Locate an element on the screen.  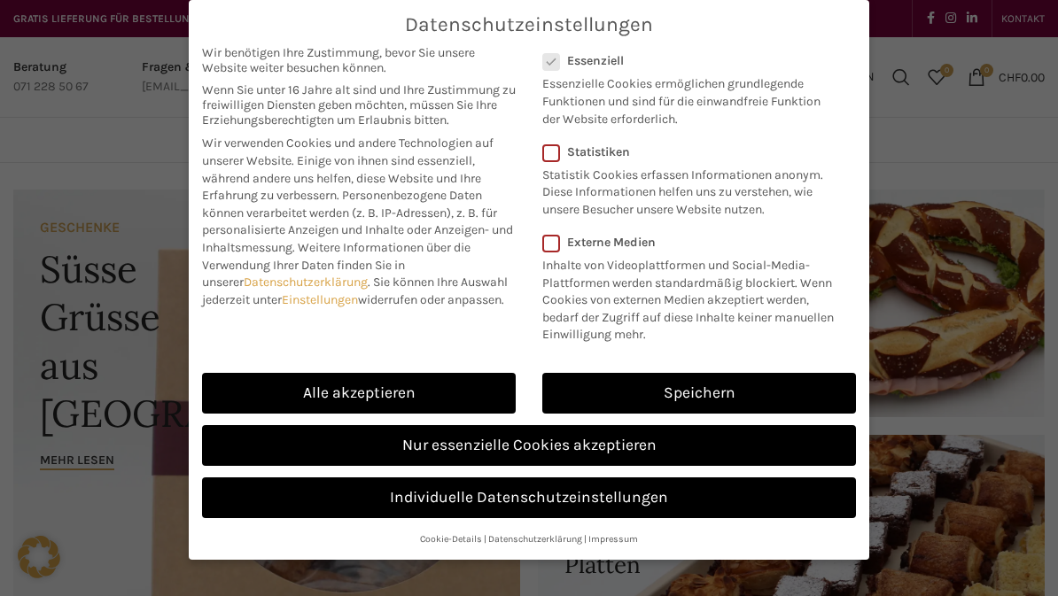
p: Statistik Cookies erfassen Informationen anonym. Diese Informationen helfen uns zu verstehen, wie... is located at coordinates (687, 189).